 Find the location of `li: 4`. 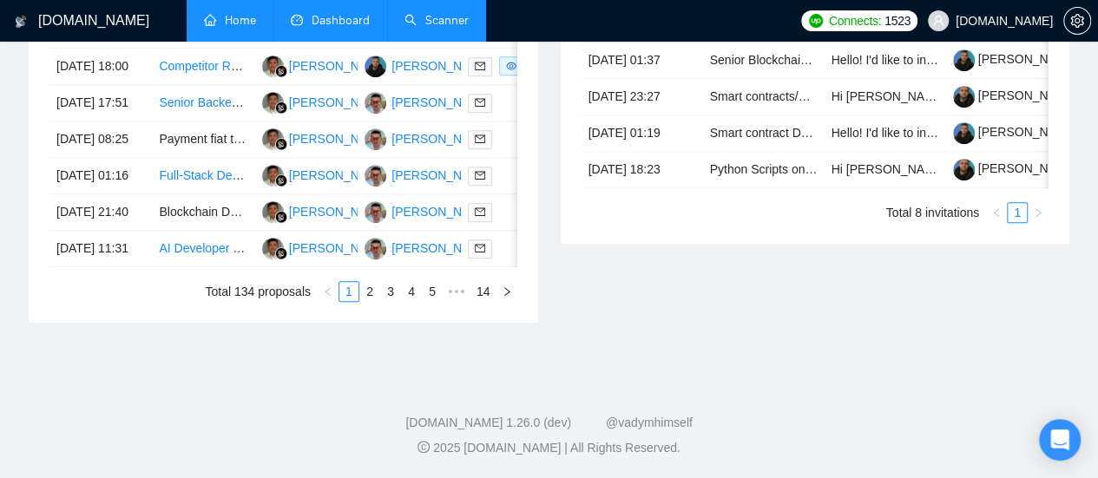

li: 4 is located at coordinates (411, 292).